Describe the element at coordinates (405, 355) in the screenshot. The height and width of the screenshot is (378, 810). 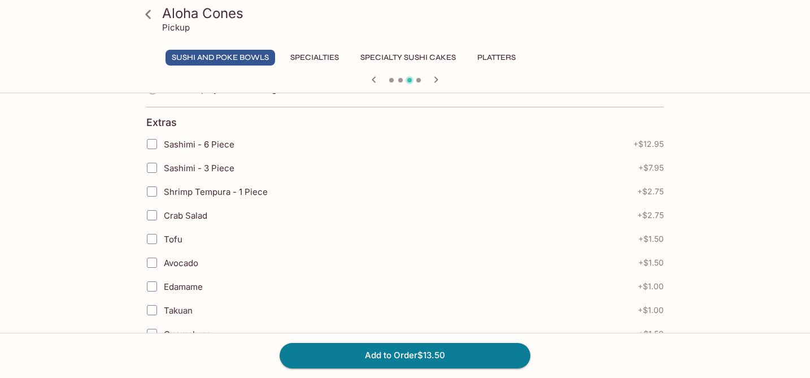
I see `button: Add to Order$13.50` at that location.